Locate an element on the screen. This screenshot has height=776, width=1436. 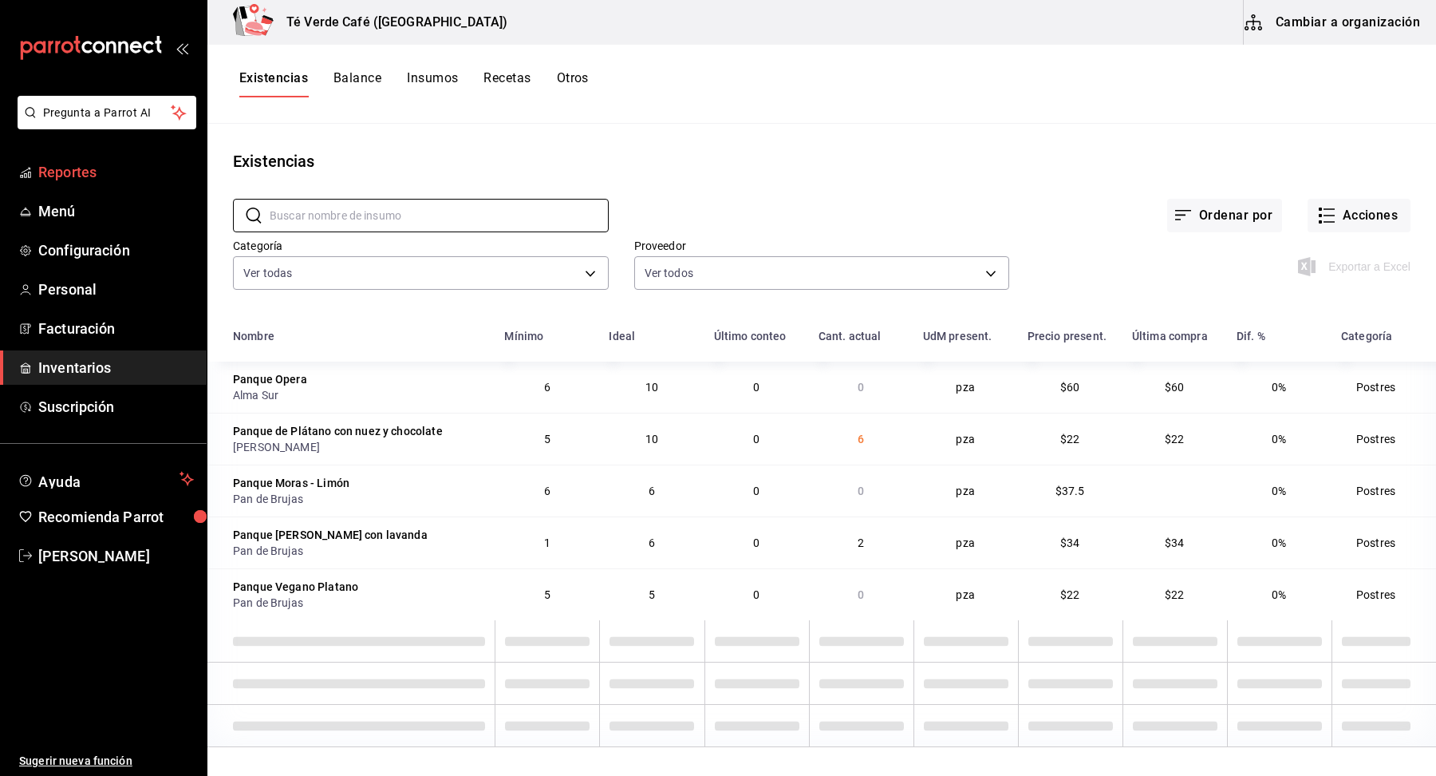
span: Pregunta a Parrot AI is located at coordinates (107, 113).